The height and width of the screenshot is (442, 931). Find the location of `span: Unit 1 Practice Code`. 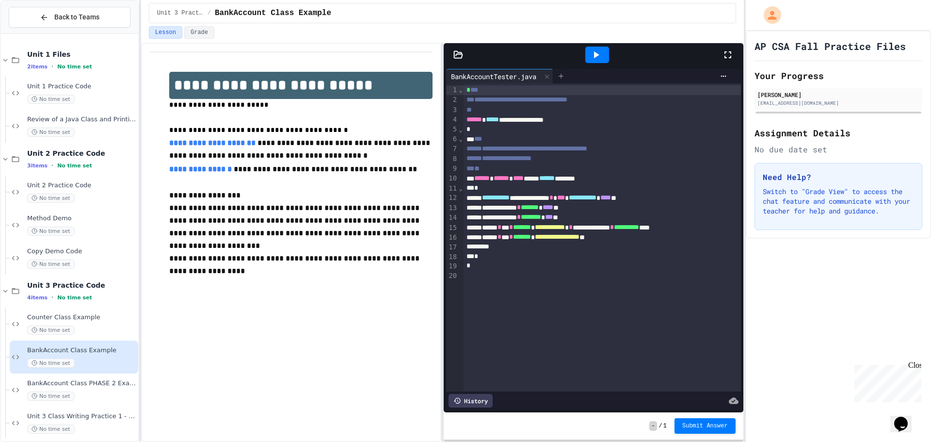

span: Unit 1 Practice Code is located at coordinates (81, 86).